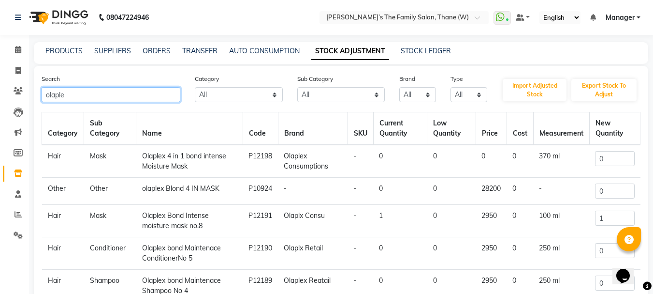 The width and height of the screenshot is (653, 294). I want to click on label: Sub Category, so click(315, 79).